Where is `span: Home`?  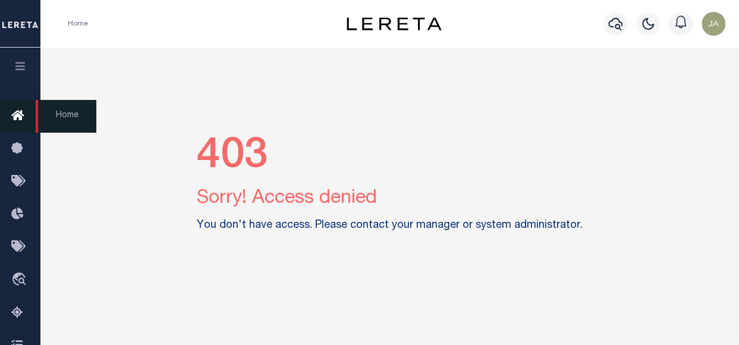
span: Home is located at coordinates (66, 116).